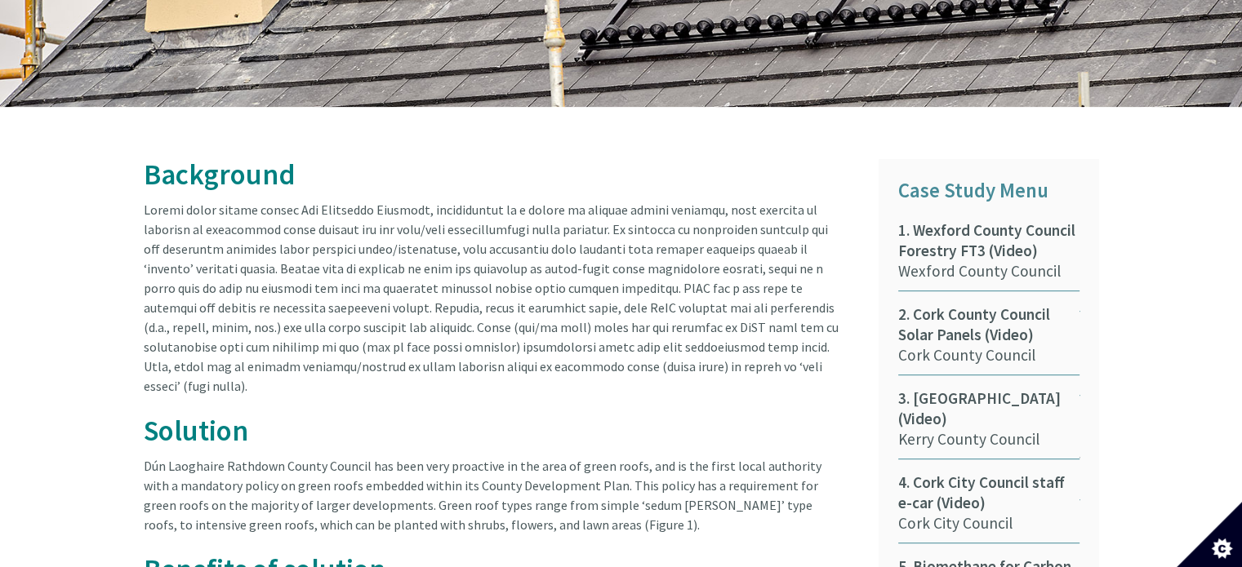  What do you see at coordinates (989, 508) in the screenshot?
I see `a: 4. Cork City Council staff e-car (Video)Cork City Council` at bounding box center [989, 508].